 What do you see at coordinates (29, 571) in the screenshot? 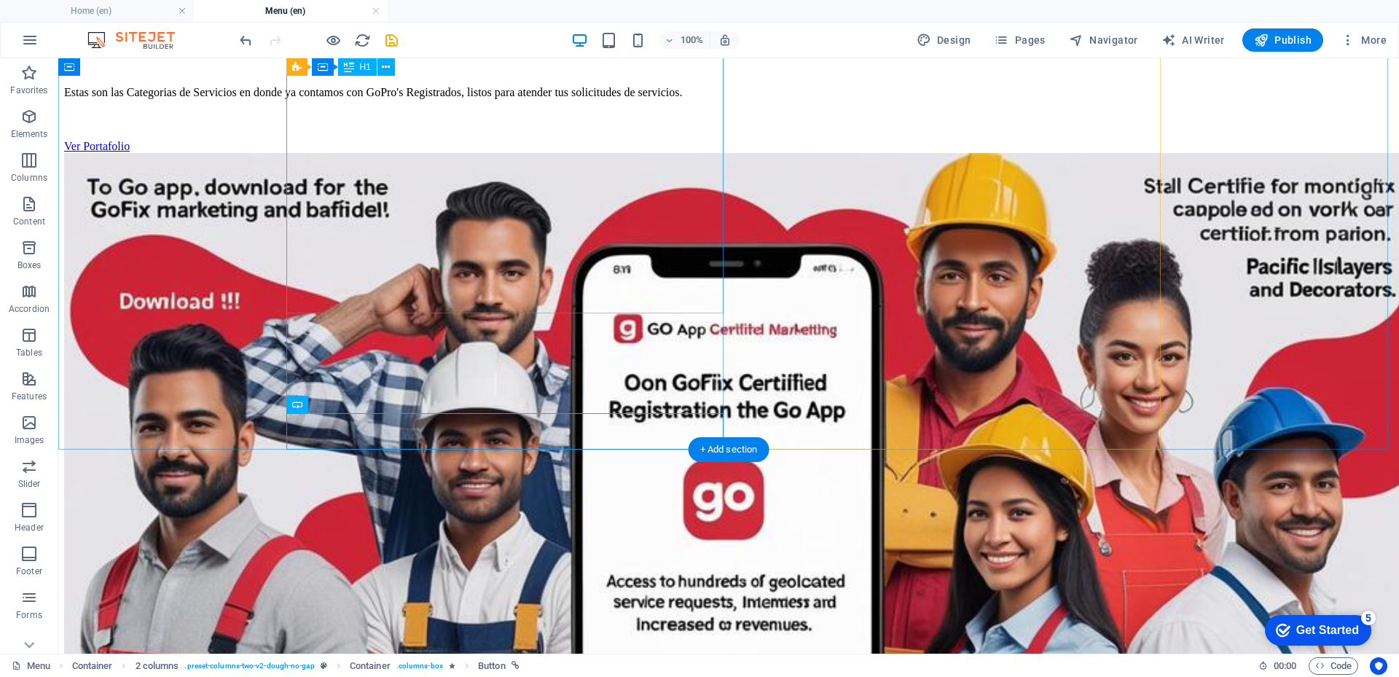
I see `p: Footer` at bounding box center [29, 571].